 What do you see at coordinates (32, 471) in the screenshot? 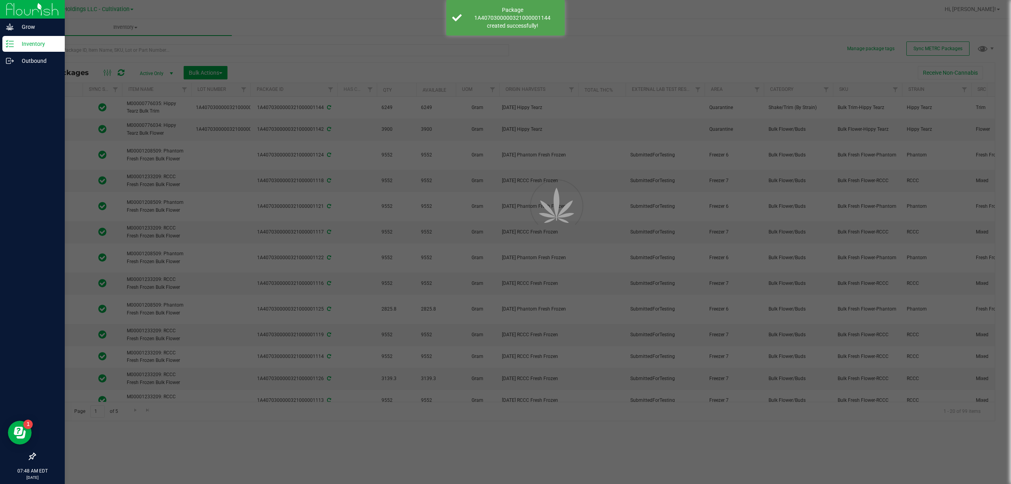
I see `p: 07:48 AM EDT` at bounding box center [32, 471].